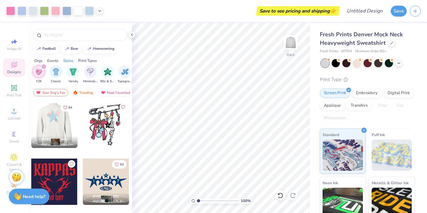 This screenshot has height=213, width=427. What do you see at coordinates (291, 43) in the screenshot?
I see `img: Back` at bounding box center [291, 43].